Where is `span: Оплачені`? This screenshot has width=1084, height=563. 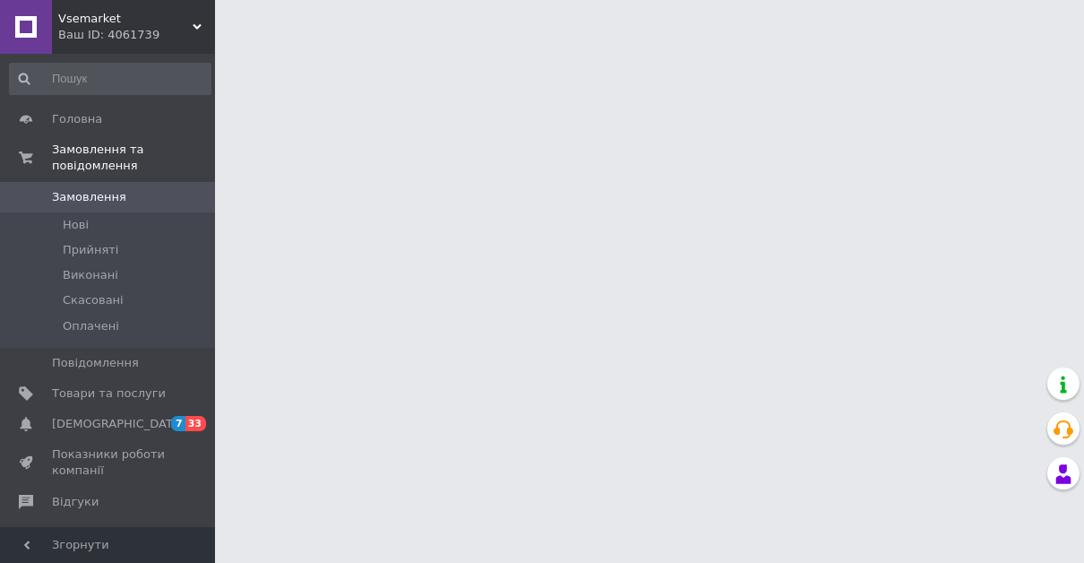 span: Оплачені is located at coordinates (90, 326).